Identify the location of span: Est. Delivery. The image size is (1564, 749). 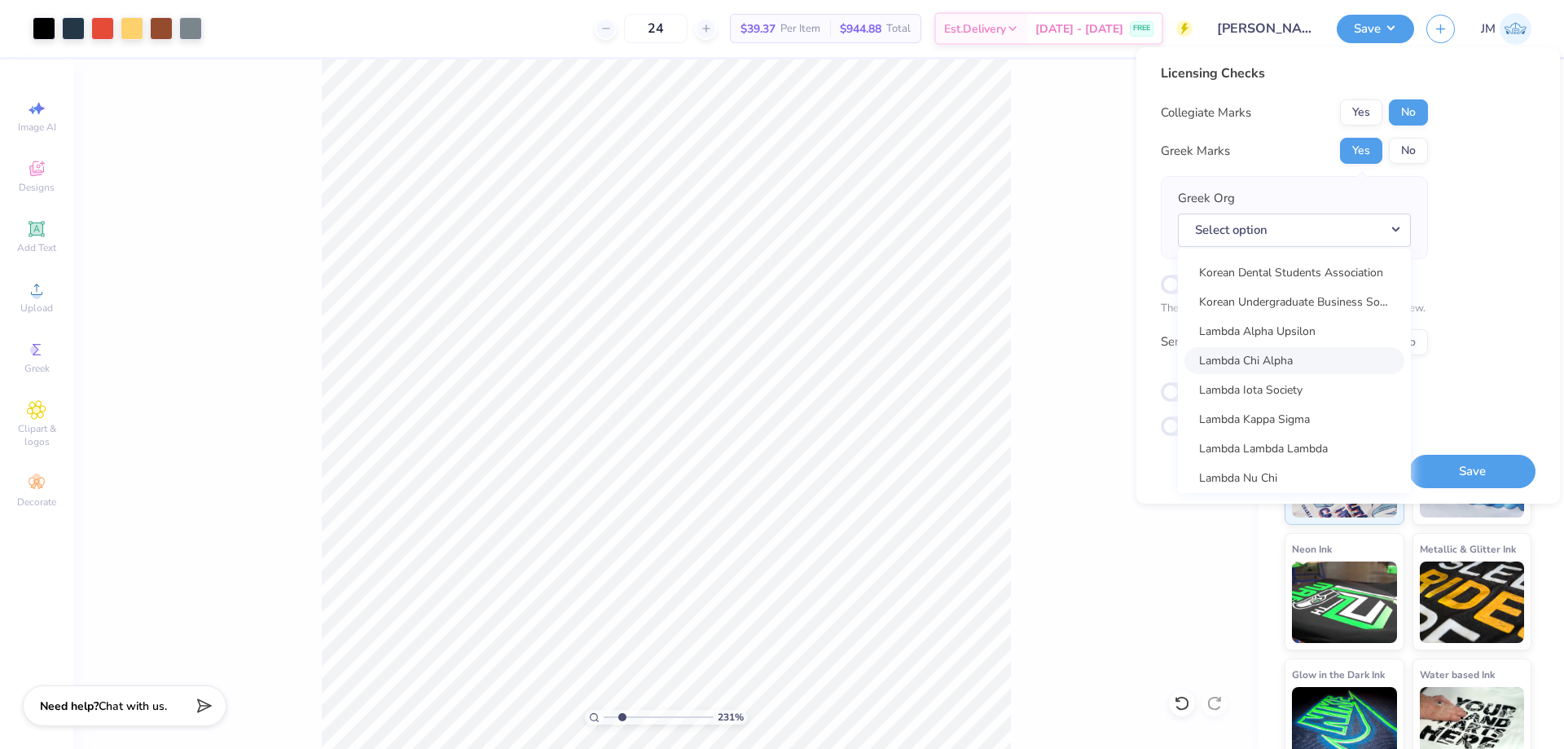
(975, 29).